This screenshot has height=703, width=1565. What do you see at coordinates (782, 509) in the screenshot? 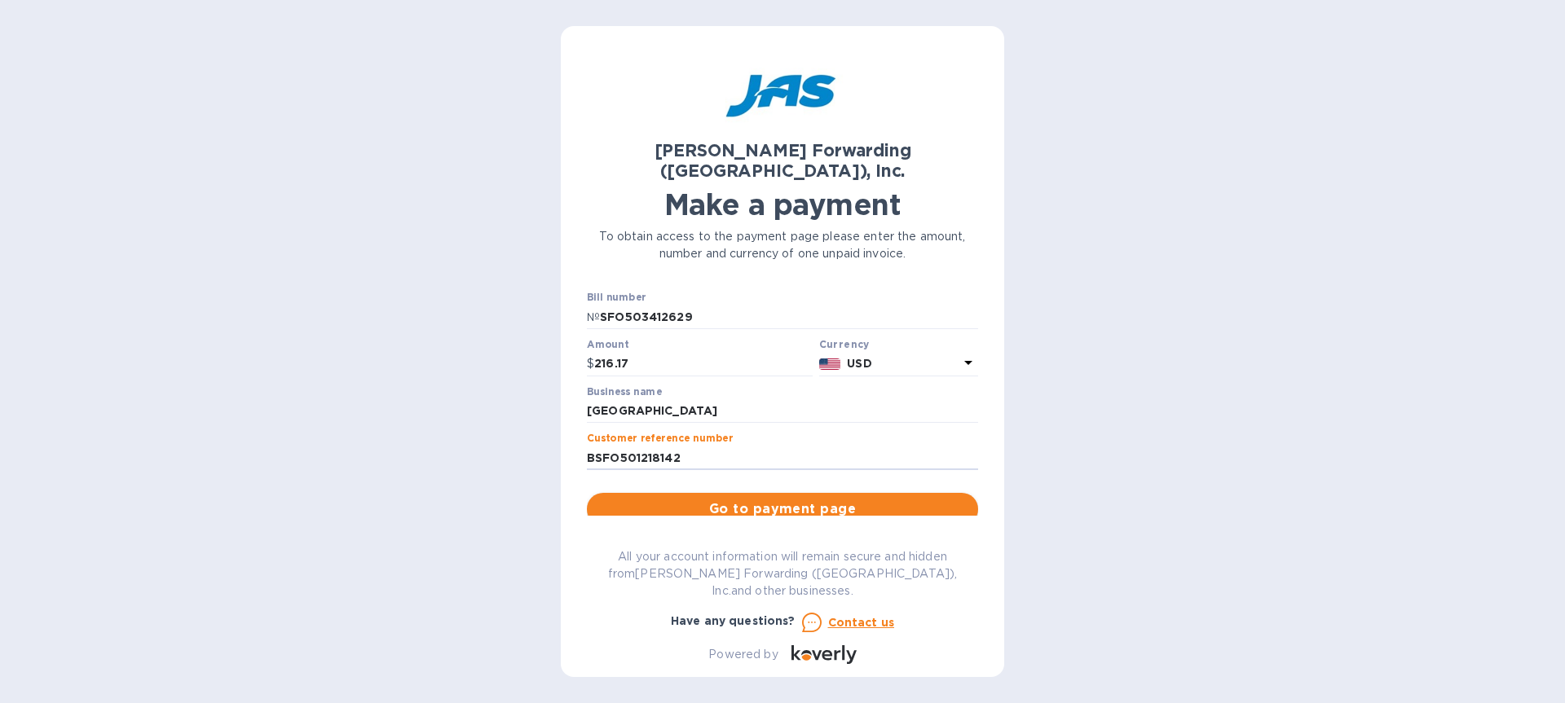
I see `span: Go to payment page` at bounding box center [782, 509].